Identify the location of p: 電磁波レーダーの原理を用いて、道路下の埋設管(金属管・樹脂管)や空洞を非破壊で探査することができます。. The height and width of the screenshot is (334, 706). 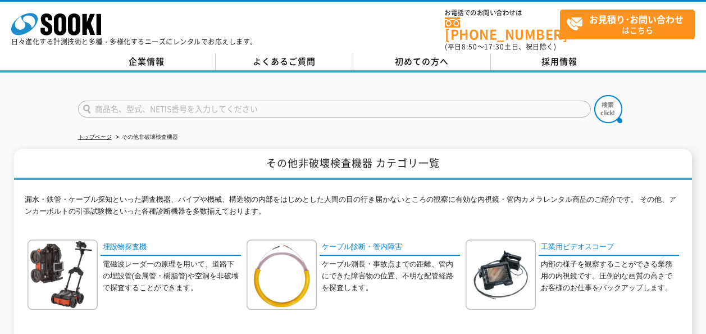
(172, 276).